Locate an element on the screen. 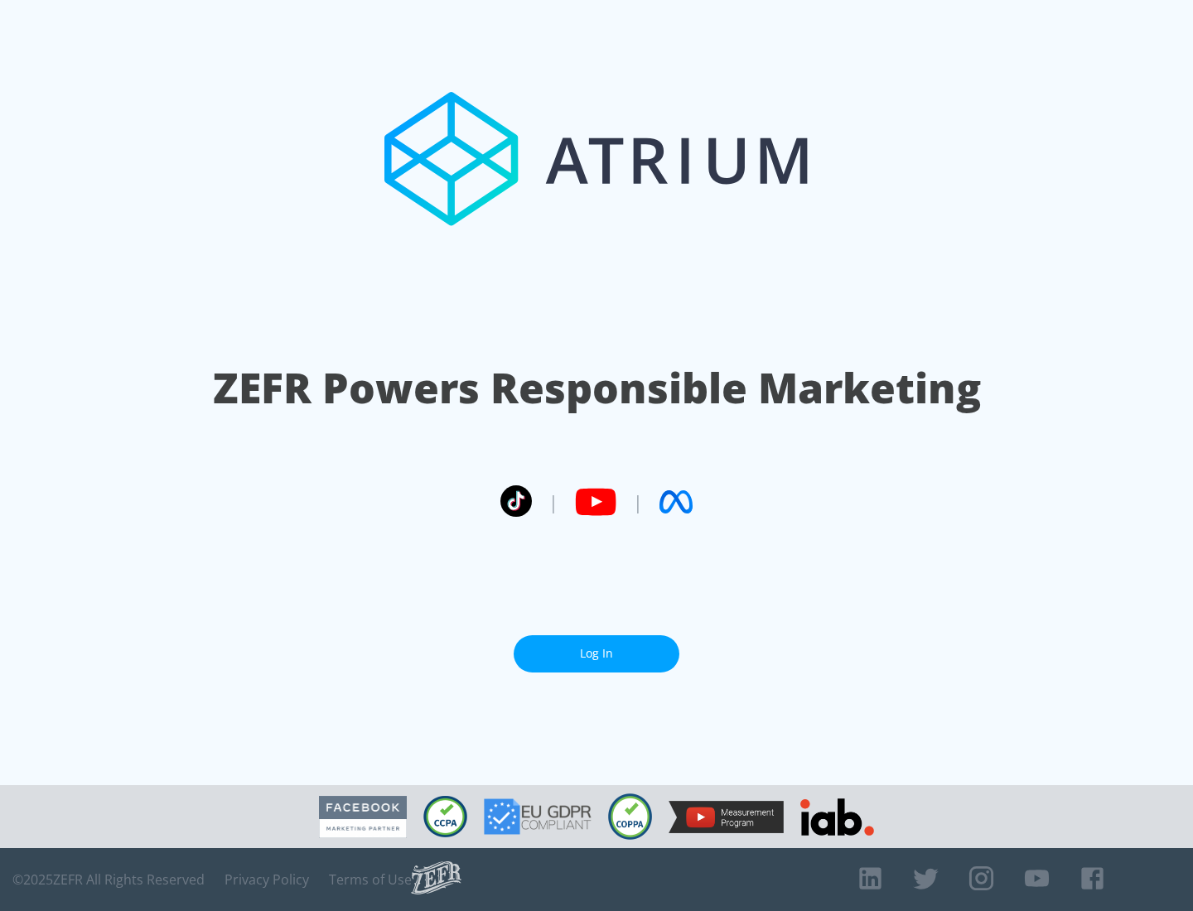 The image size is (1193, 911). a: Terms of Use is located at coordinates (370, 880).